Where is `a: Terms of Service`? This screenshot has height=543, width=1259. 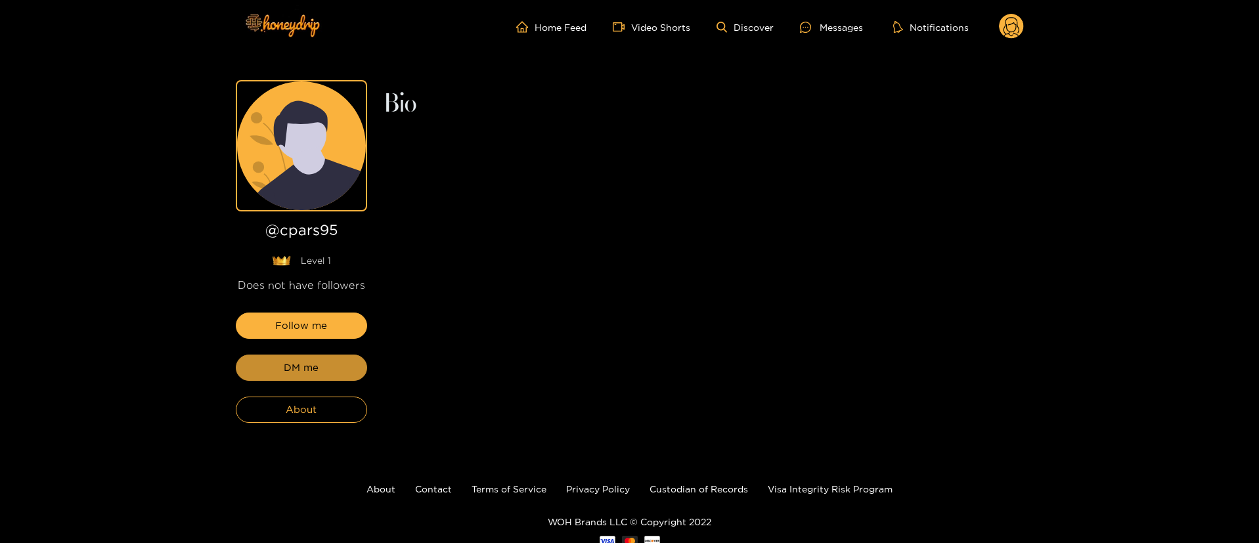 a: Terms of Service is located at coordinates (509, 489).